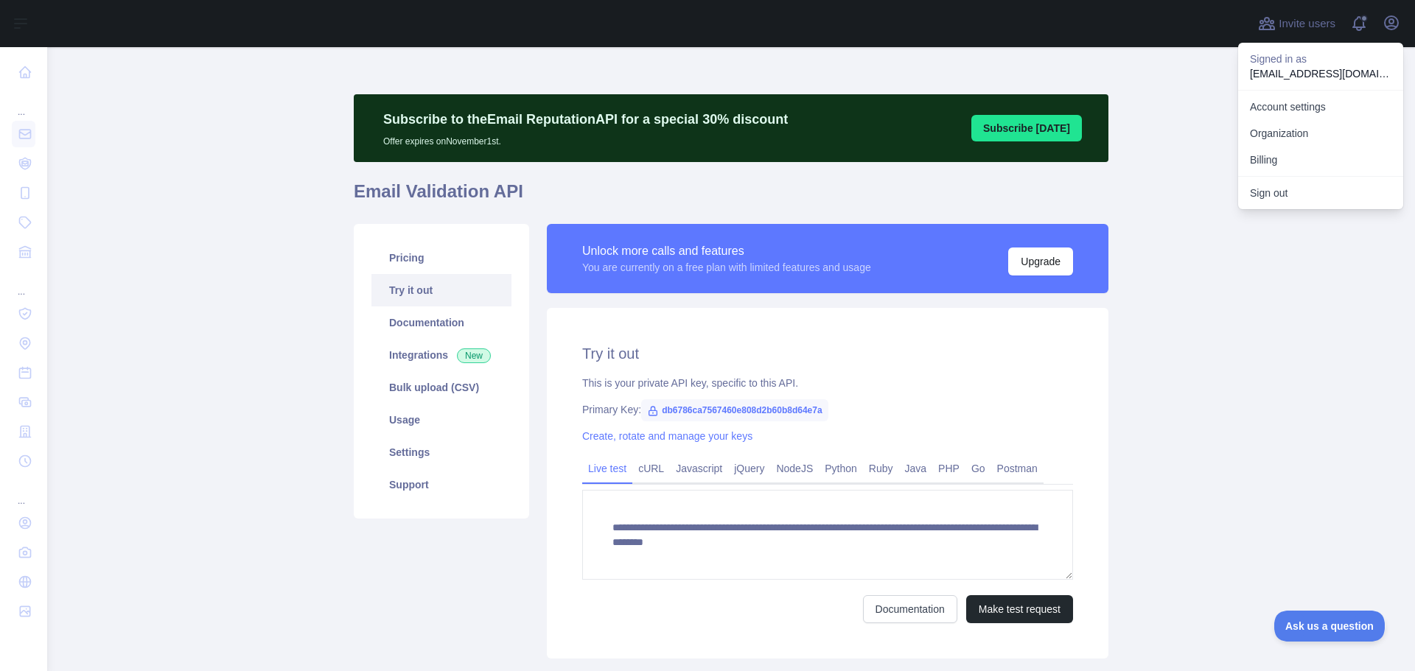 The width and height of the screenshot is (1415, 671). I want to click on div: This is your private API key, specific to this API., so click(828, 383).